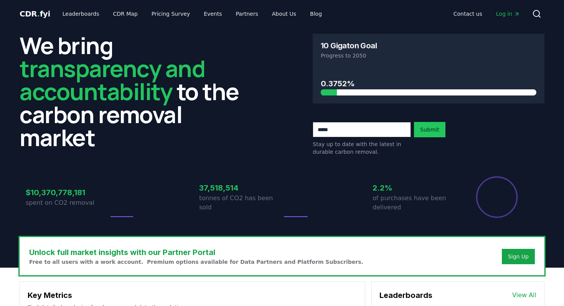  What do you see at coordinates (81, 14) in the screenshot?
I see `a: Leaderboards` at bounding box center [81, 14].